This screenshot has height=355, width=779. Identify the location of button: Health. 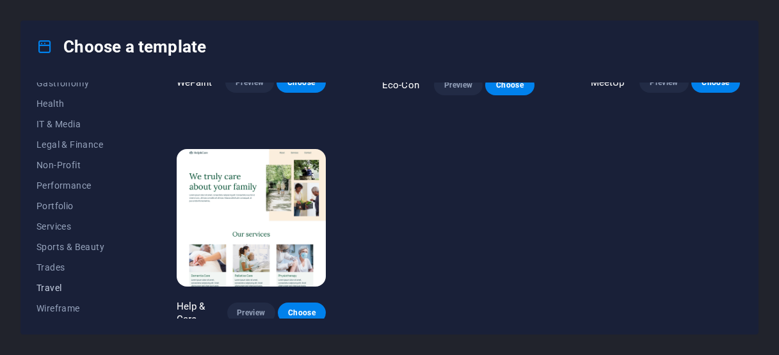
(78, 104).